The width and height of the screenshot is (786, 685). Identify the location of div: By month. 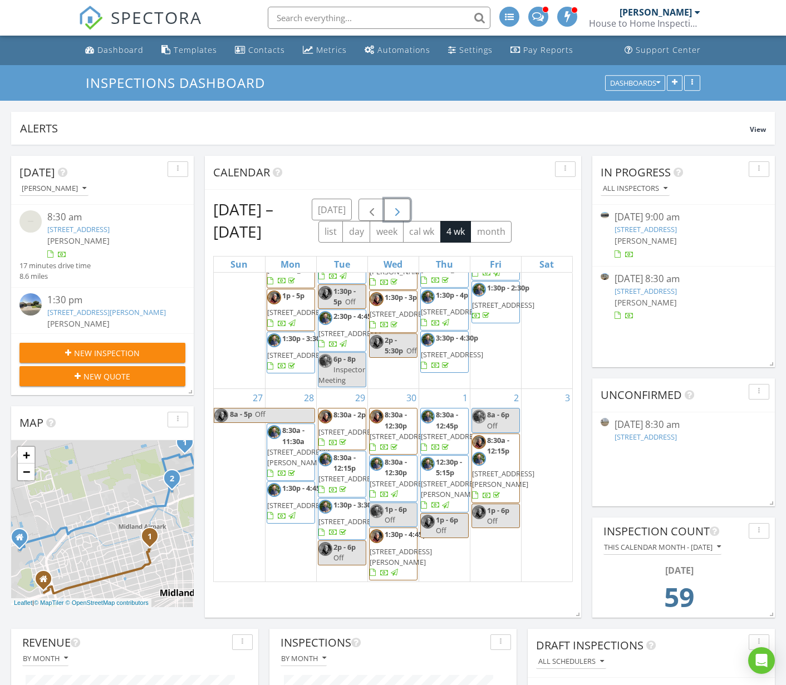
(45, 659).